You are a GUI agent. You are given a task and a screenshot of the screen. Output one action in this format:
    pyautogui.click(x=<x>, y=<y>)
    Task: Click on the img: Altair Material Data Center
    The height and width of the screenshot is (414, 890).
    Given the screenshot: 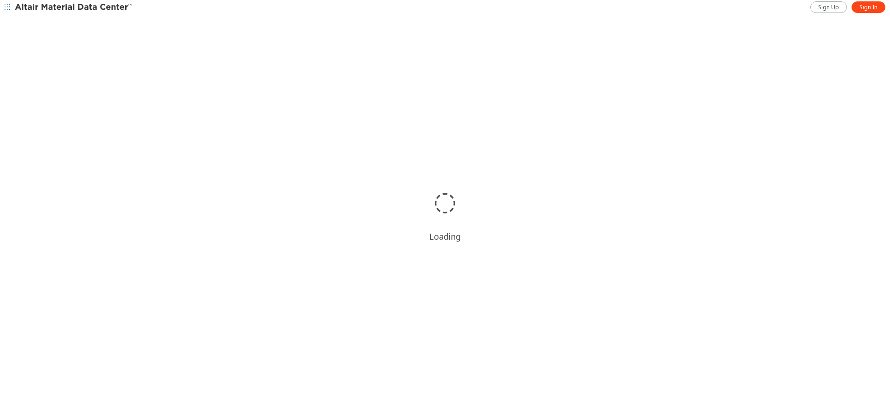 What is the action you would take?
    pyautogui.click(x=74, y=7)
    